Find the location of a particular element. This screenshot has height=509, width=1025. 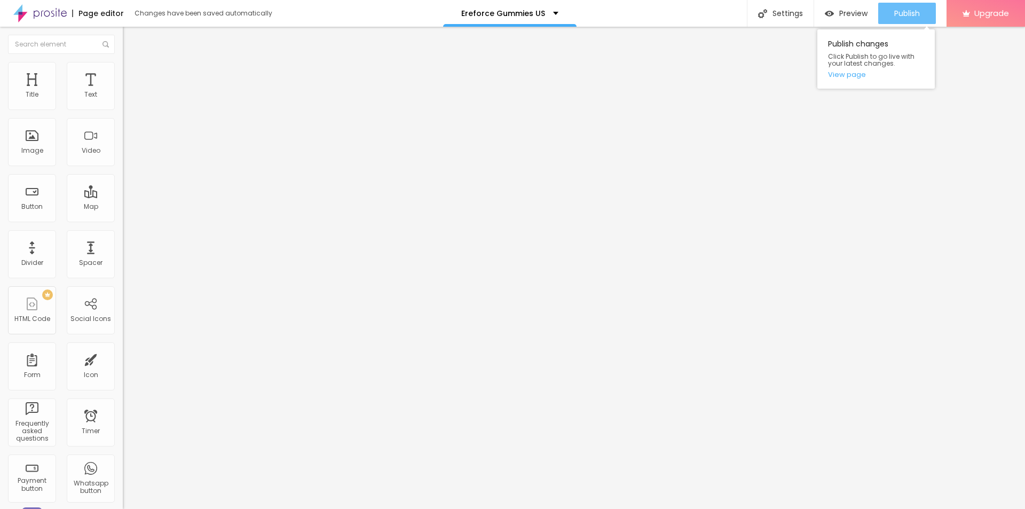

span: Preview is located at coordinates (853, 13).